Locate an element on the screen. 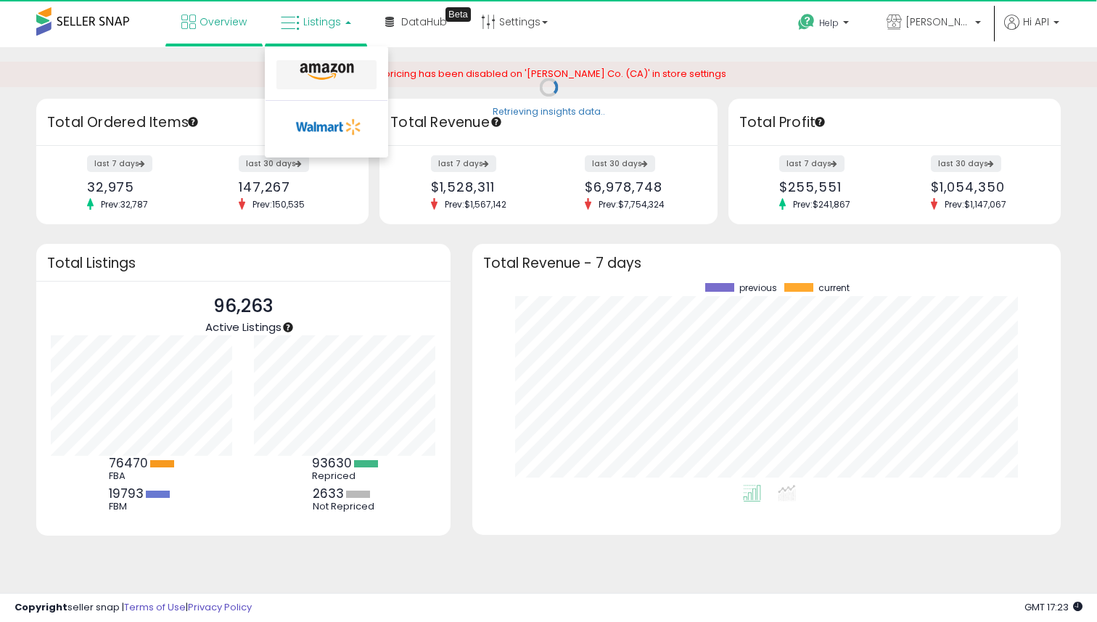 This screenshot has height=622, width=1097. span: current is located at coordinates (833, 288).